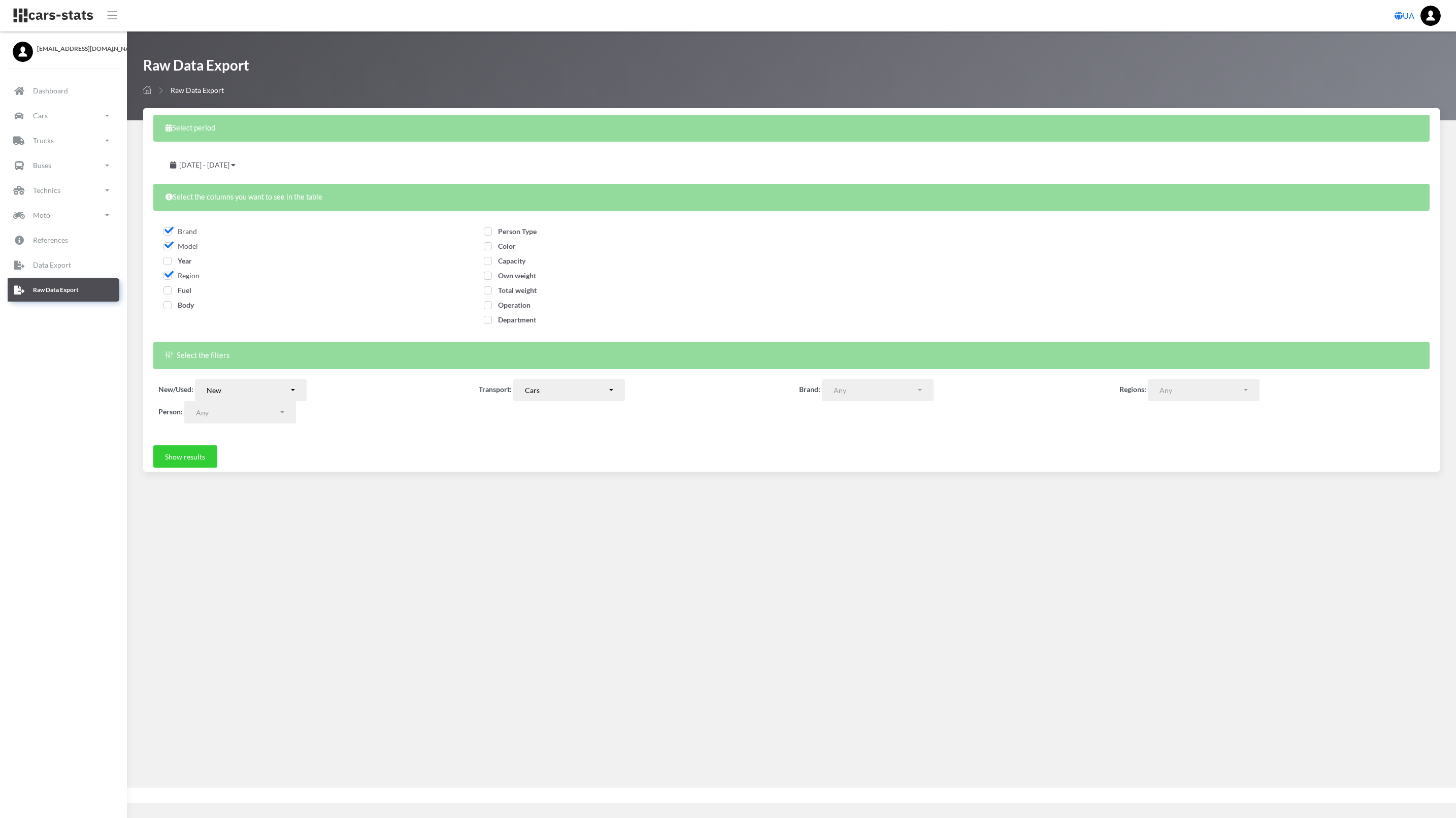 This screenshot has height=818, width=1456. Describe the element at coordinates (809, 389) in the screenshot. I see `label: Brand:` at that location.